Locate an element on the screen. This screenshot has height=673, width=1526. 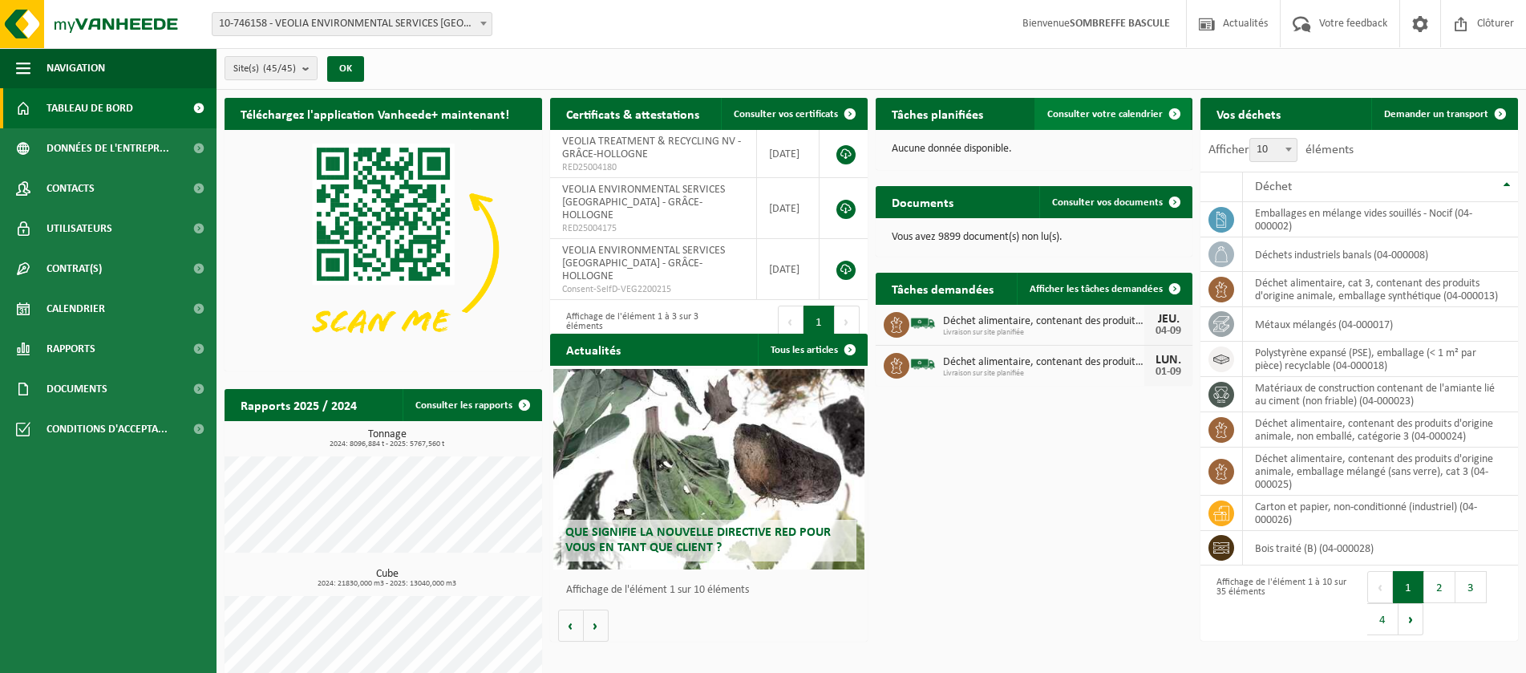
span: Consent-SelfD-VEG2200215 is located at coordinates (653, 290).